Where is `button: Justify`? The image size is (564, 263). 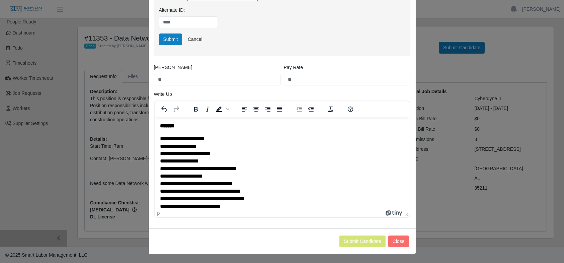
button: Justify is located at coordinates (279, 109).